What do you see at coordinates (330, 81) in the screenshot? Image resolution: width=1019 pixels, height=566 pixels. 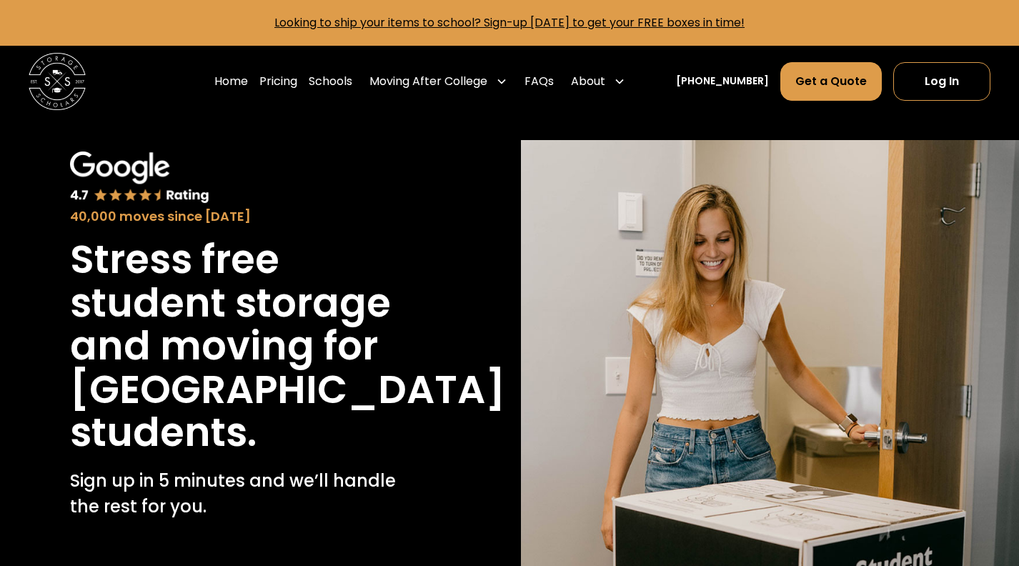 I see `a: Schools` at bounding box center [330, 81].